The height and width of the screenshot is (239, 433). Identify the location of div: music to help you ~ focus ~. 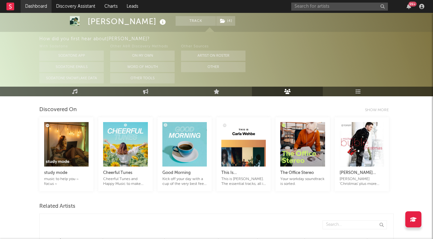
(66, 181).